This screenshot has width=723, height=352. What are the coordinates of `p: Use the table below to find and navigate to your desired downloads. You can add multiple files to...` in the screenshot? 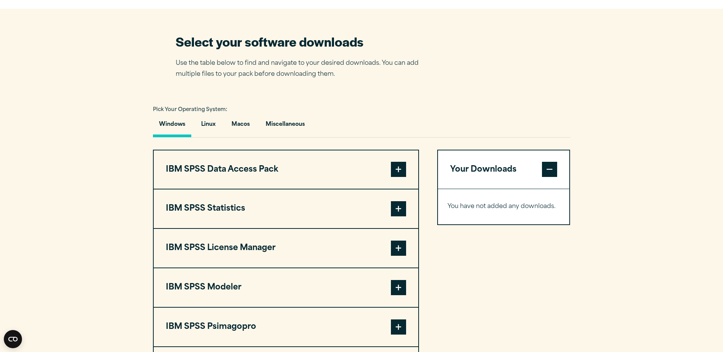 It's located at (303, 69).